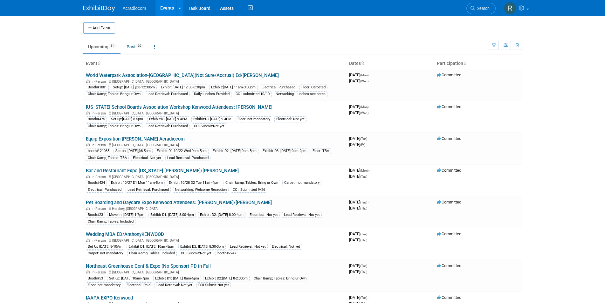 The width and height of the screenshot is (605, 303). What do you see at coordinates (125, 234) in the screenshot?
I see `a: Wedding MBA ED/AnthonyKENWOOD` at bounding box center [125, 234].